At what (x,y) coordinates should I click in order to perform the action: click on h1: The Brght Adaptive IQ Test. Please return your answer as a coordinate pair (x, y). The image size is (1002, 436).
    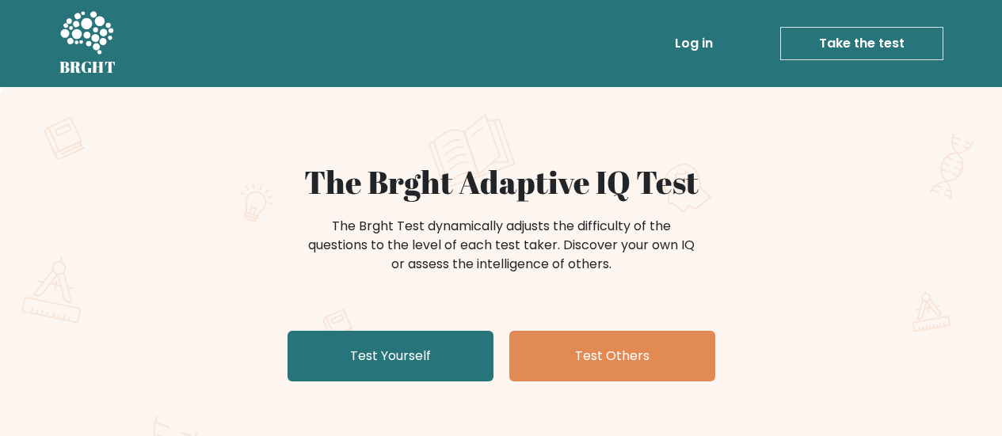
    Looking at the image, I should click on (501, 182).